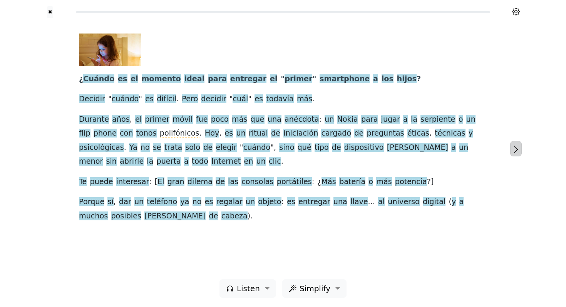 This screenshot has height=307, width=566. What do you see at coordinates (315, 289) in the screenshot?
I see `span: Simplify` at bounding box center [315, 289].